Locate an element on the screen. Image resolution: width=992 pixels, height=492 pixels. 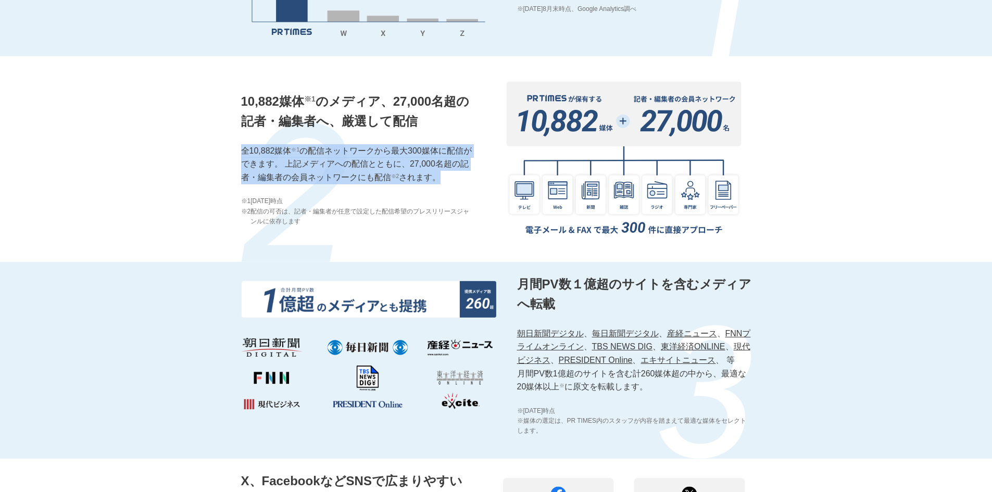
a: 毎日新聞デジタル is located at coordinates (626, 333).